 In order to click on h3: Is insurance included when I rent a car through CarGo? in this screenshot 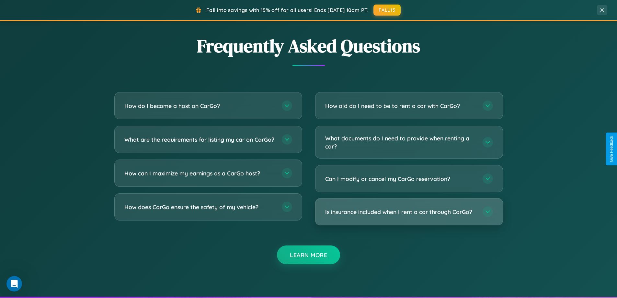, I will do `click(401, 212)`.